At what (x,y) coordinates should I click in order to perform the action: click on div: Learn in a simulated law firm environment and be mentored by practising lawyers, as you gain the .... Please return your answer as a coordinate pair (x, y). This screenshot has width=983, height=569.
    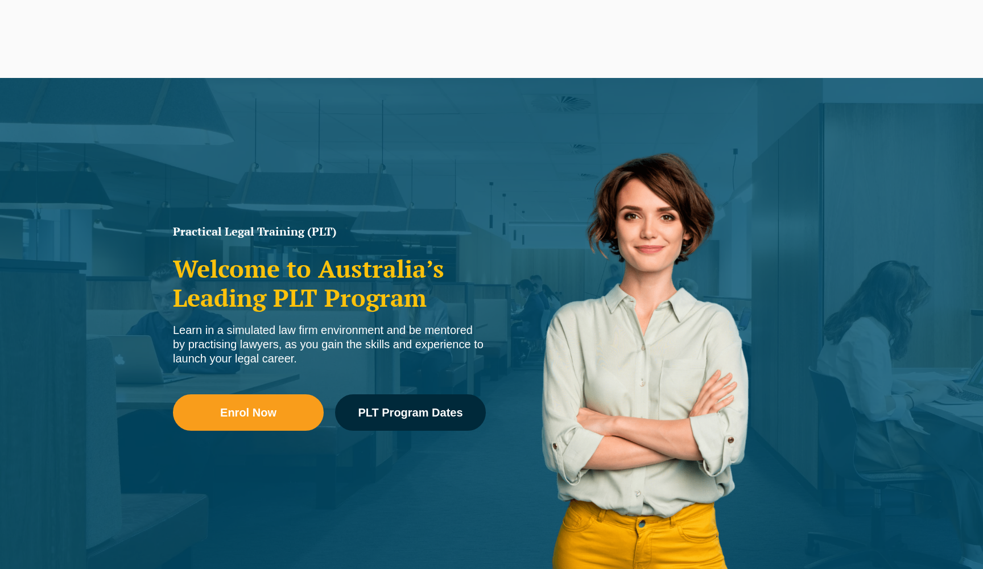
    Looking at the image, I should click on (329, 344).